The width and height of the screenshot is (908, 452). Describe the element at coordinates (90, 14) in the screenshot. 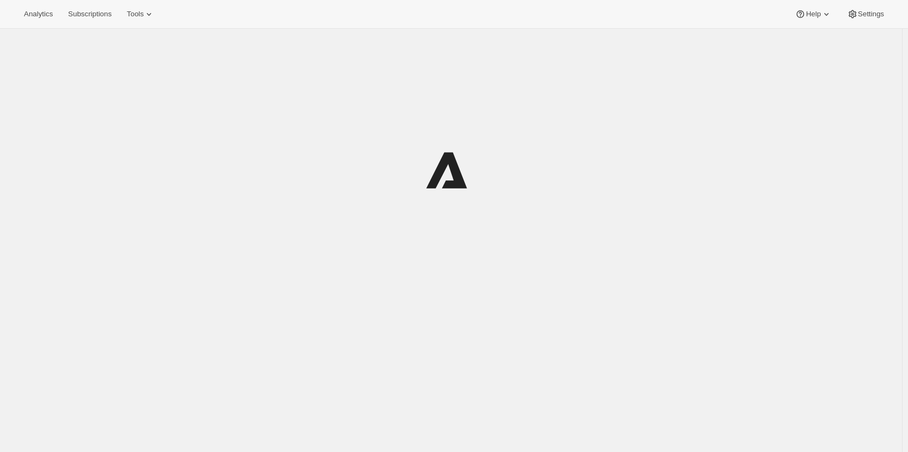

I see `button: Subscriptions` at that location.